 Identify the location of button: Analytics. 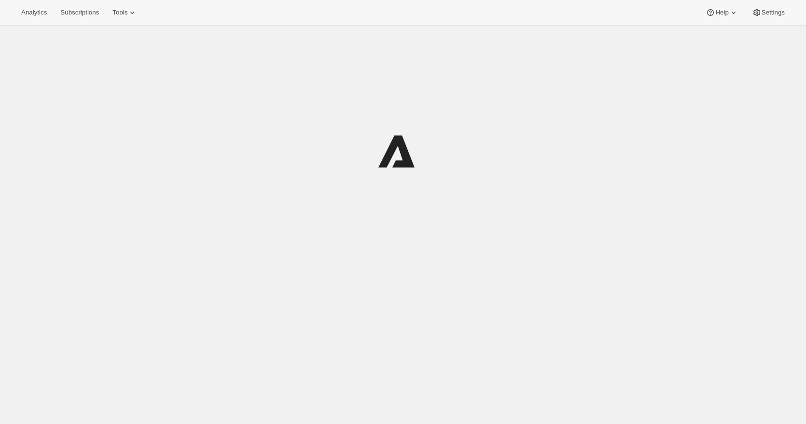
(34, 13).